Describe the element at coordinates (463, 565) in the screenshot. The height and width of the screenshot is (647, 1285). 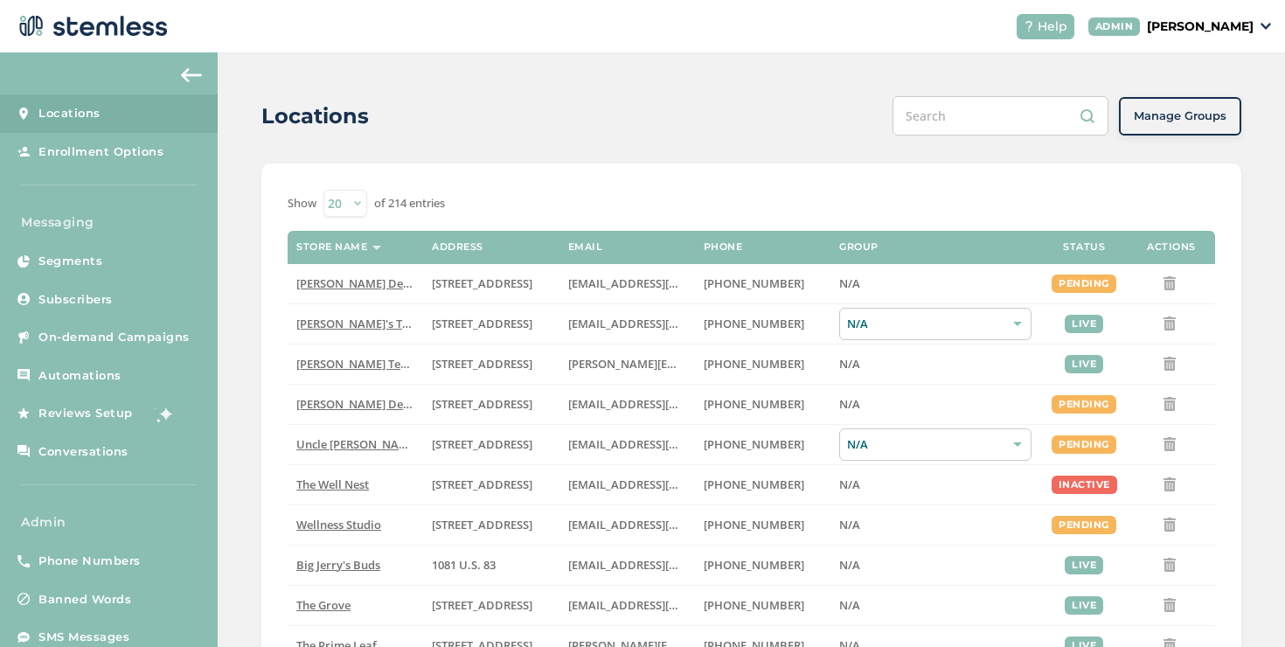
I see `span: 1081 U.S. 83` at that location.